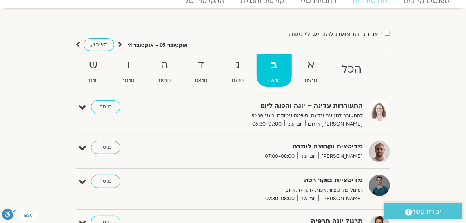 The image size is (466, 223). I want to click on span: 06:30-07:00, so click(267, 124).